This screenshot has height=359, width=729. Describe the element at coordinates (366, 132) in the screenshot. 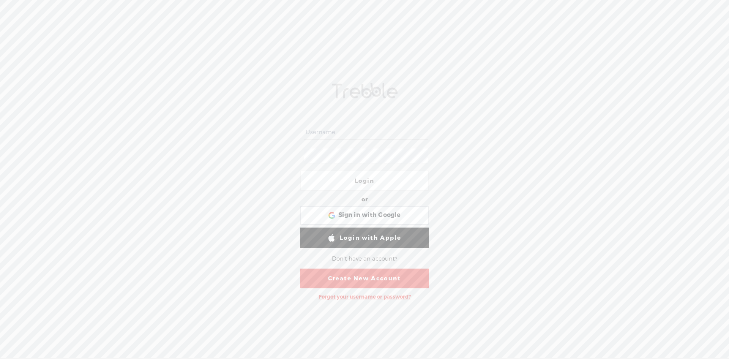

I see `input: Username` at that location.